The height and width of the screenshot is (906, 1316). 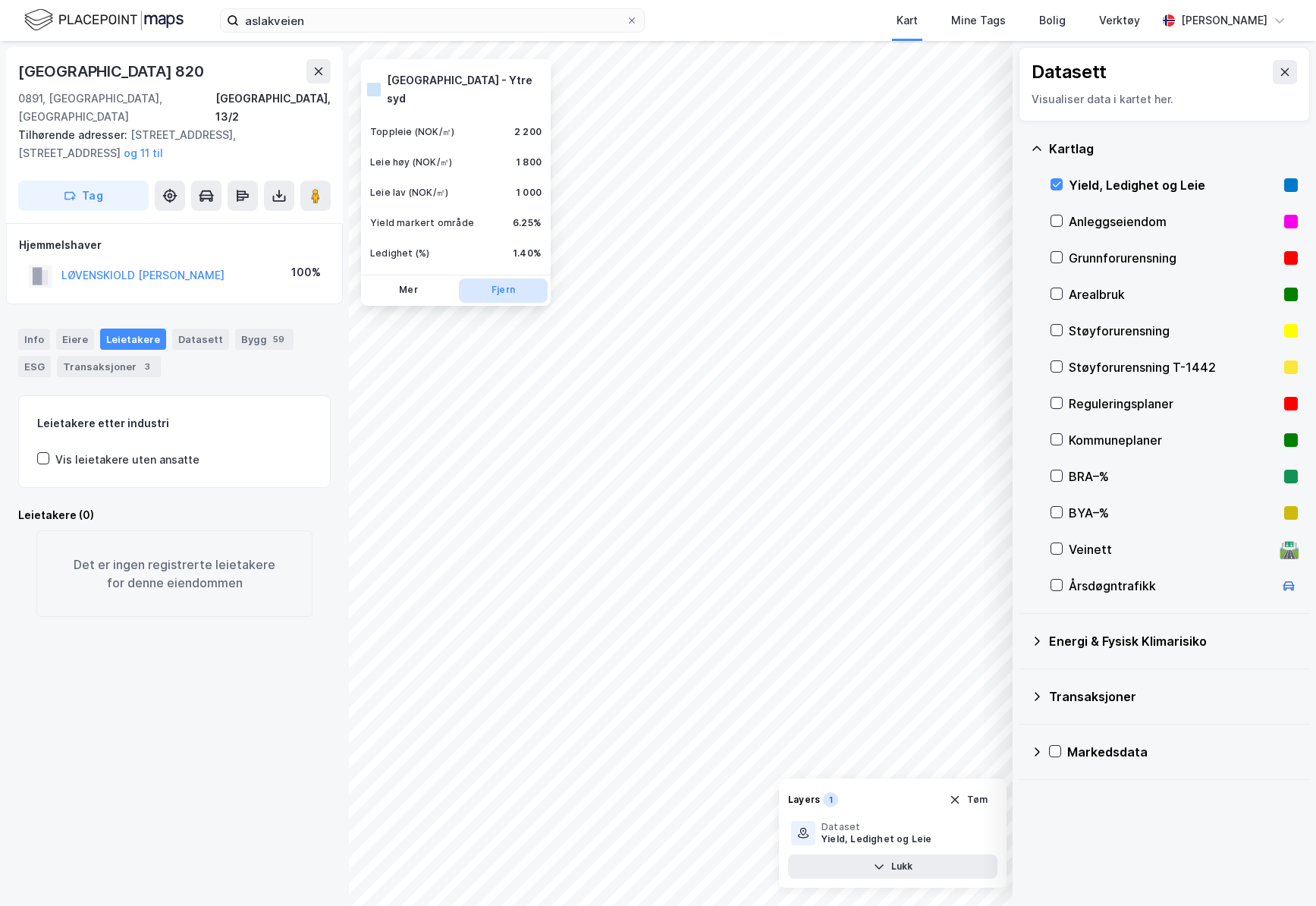 What do you see at coordinates (527, 223) in the screenshot?
I see `div: 6.25%` at bounding box center [527, 223].